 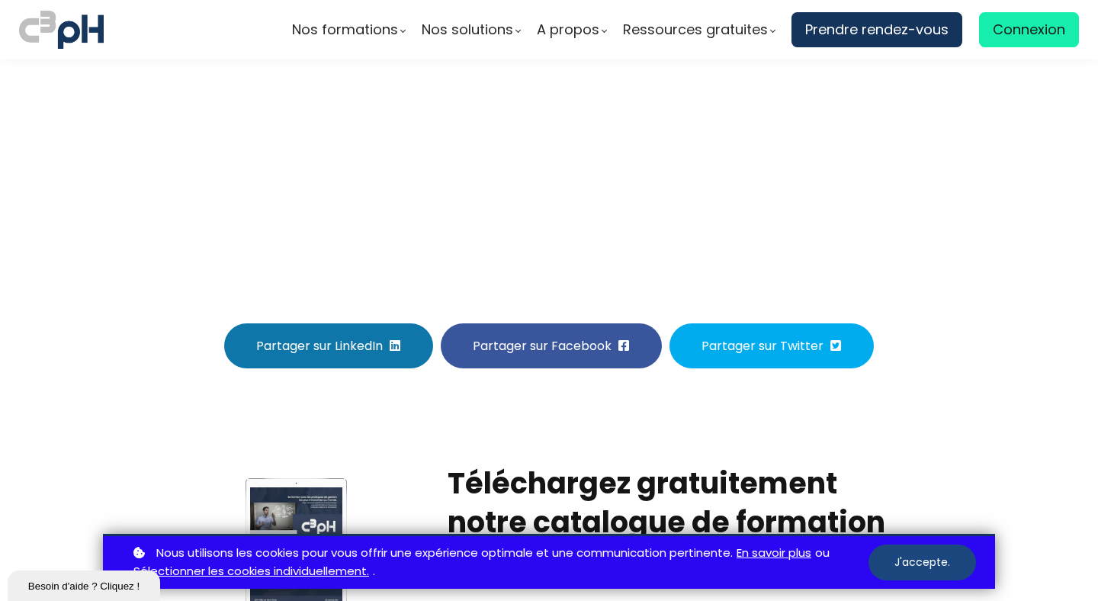 I want to click on span: Partager sur Twitter, so click(x=763, y=345).